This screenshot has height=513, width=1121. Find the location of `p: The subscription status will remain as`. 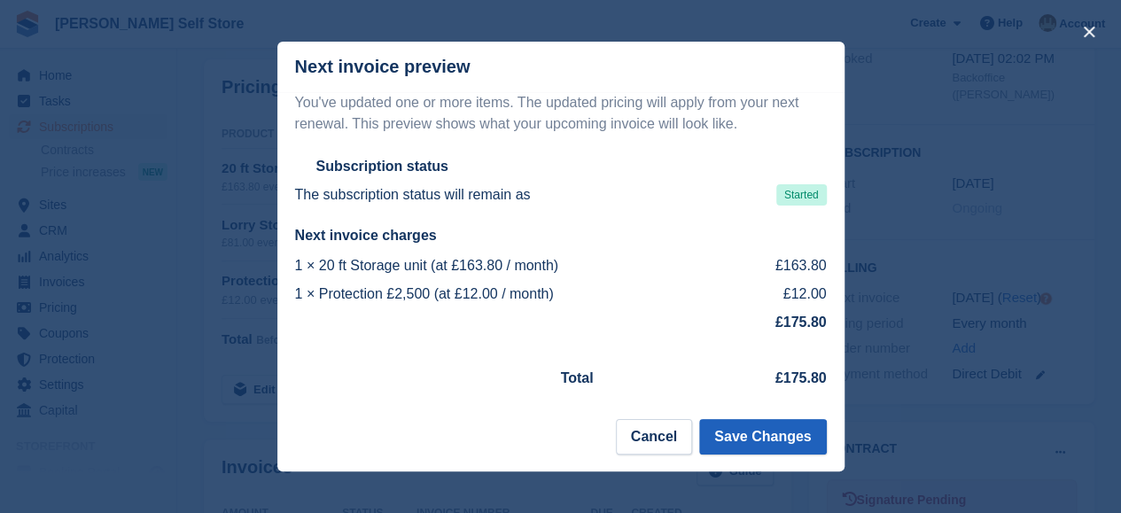

p: The subscription status will remain as is located at coordinates (413, 195).